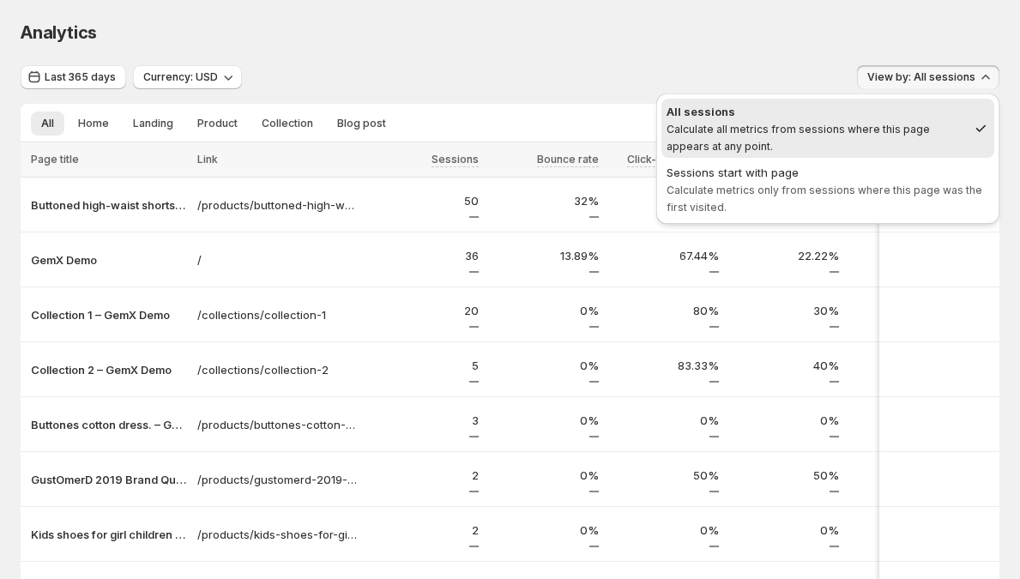 This screenshot has height=579, width=1020. I want to click on span: Sessions, so click(455, 160).